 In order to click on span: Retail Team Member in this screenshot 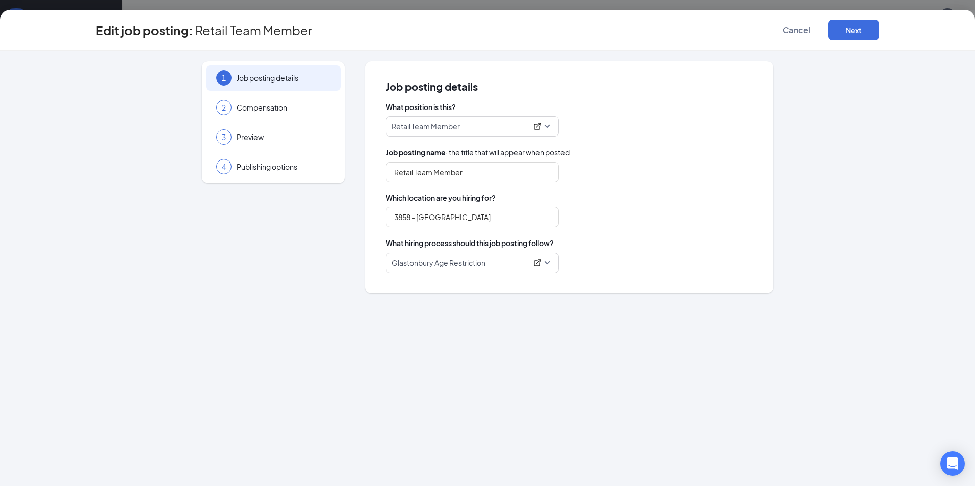, I will do `click(253, 30)`.